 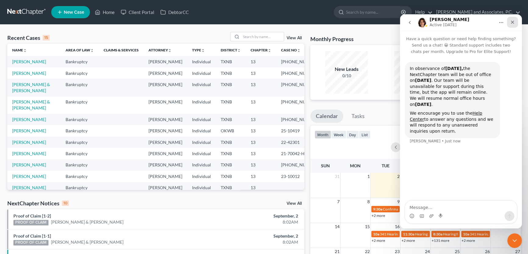 What do you see at coordinates (373, 12) in the screenshot?
I see `input: Search by name...` at bounding box center [373, 12].